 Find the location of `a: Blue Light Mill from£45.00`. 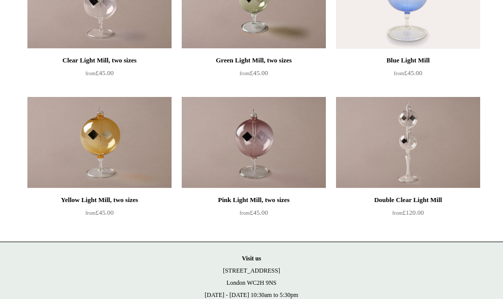

a: Blue Light Mill from£45.00 is located at coordinates (408, 75).